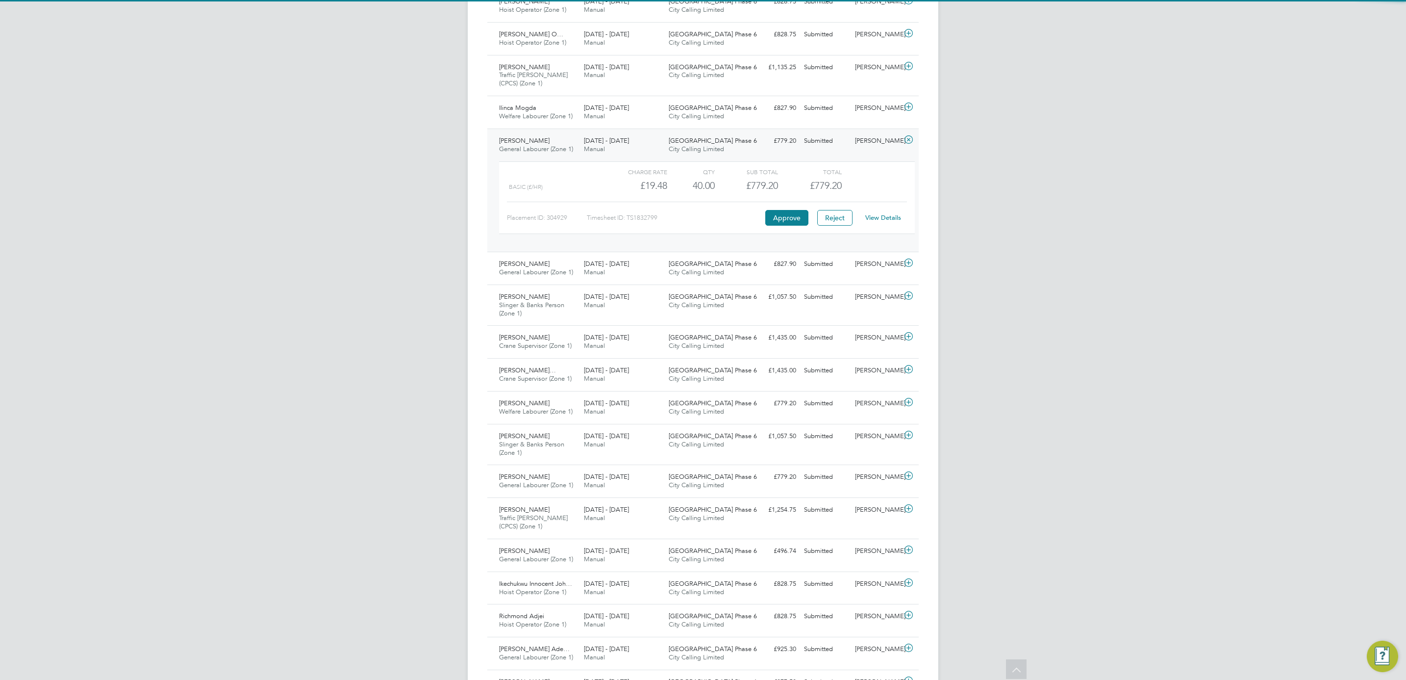  Describe the element at coordinates (775, 551) in the screenshot. I see `div: £496.74` at that location.